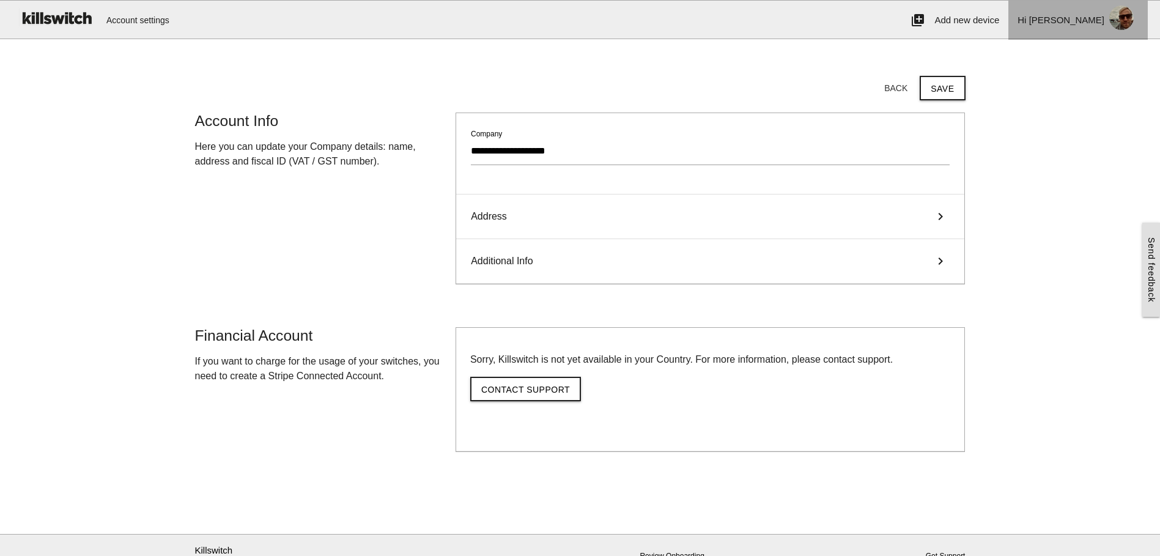 The height and width of the screenshot is (556, 1160). What do you see at coordinates (1121, 18) in the screenshot?
I see `img: ACg8ocKVzcVWU8fk7HYeYr36Ta2uj4HMLgsA7n2TusuUf9LiA2Dl3ahM=s96-c` at bounding box center [1121, 18].